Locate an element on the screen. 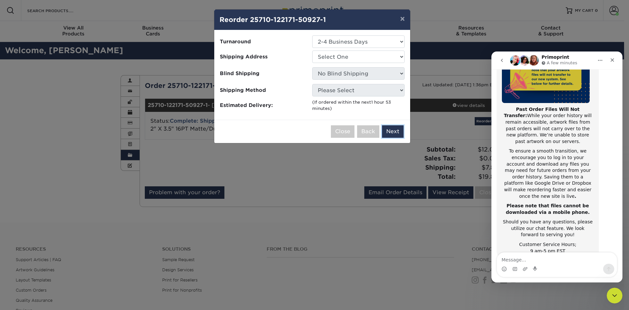 This screenshot has height=310, width=629. button: Start recording is located at coordinates (44, 217).